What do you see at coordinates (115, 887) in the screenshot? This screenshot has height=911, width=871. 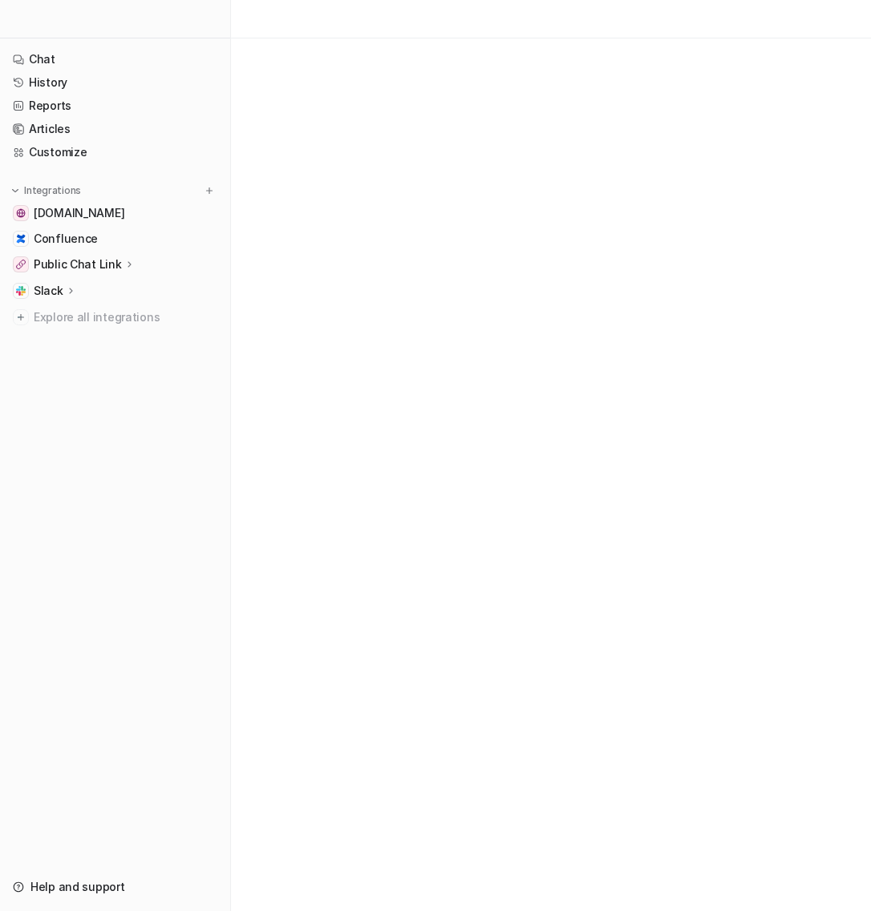 I see `a: Help and support` at bounding box center [115, 887].